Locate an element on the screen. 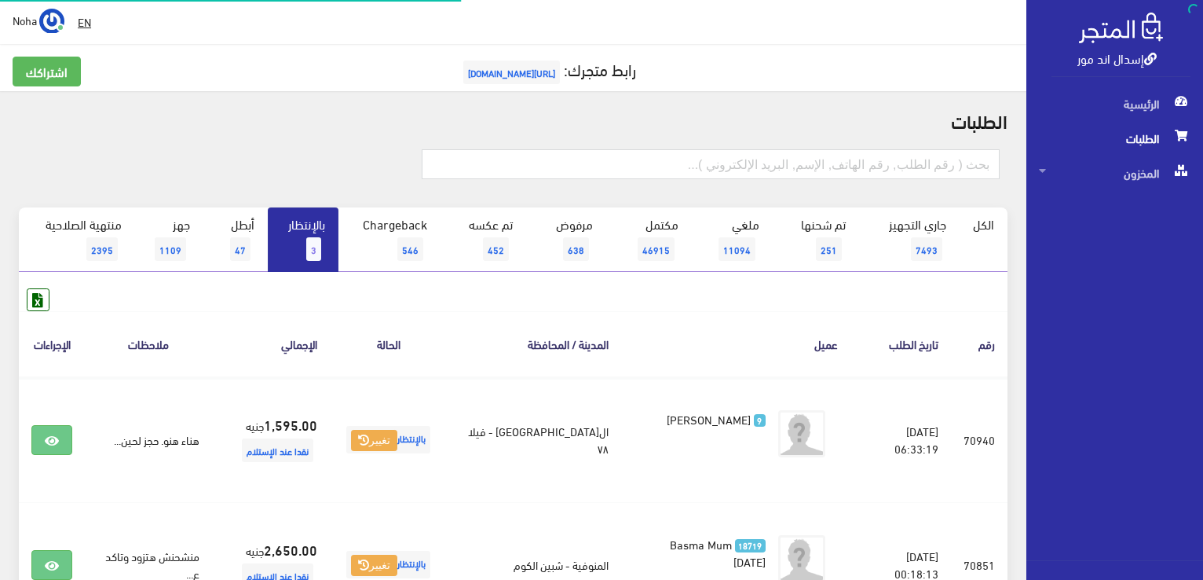 The width and height of the screenshot is (1203, 580). td: هناء هنو. حجز لحين... is located at coordinates (148, 440).